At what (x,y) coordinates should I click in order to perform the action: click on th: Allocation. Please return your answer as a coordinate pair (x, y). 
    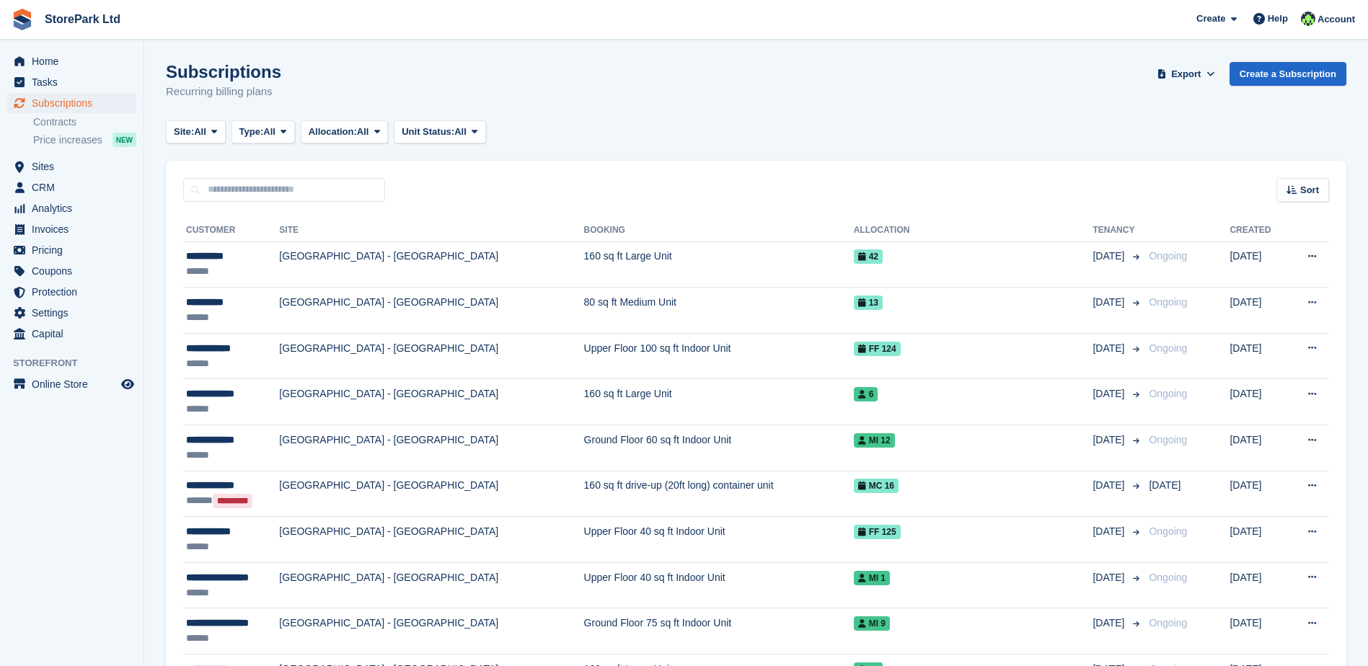
    Looking at the image, I should click on (974, 231).